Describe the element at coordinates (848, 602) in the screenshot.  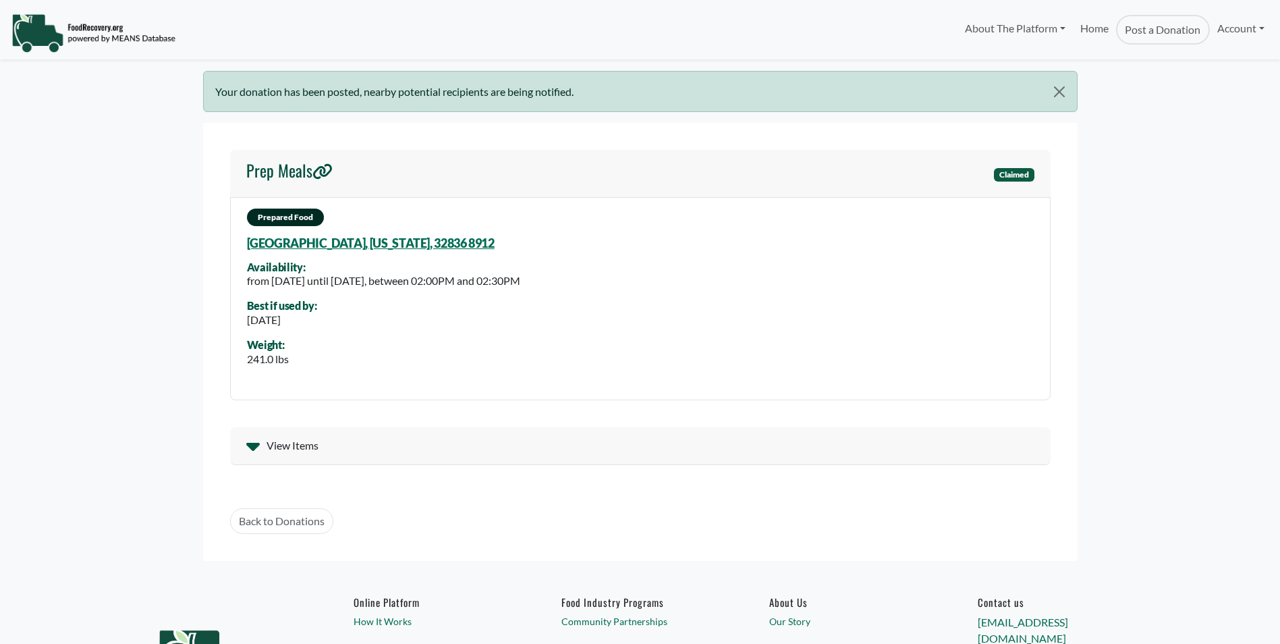
I see `h6: About Us` at that location.